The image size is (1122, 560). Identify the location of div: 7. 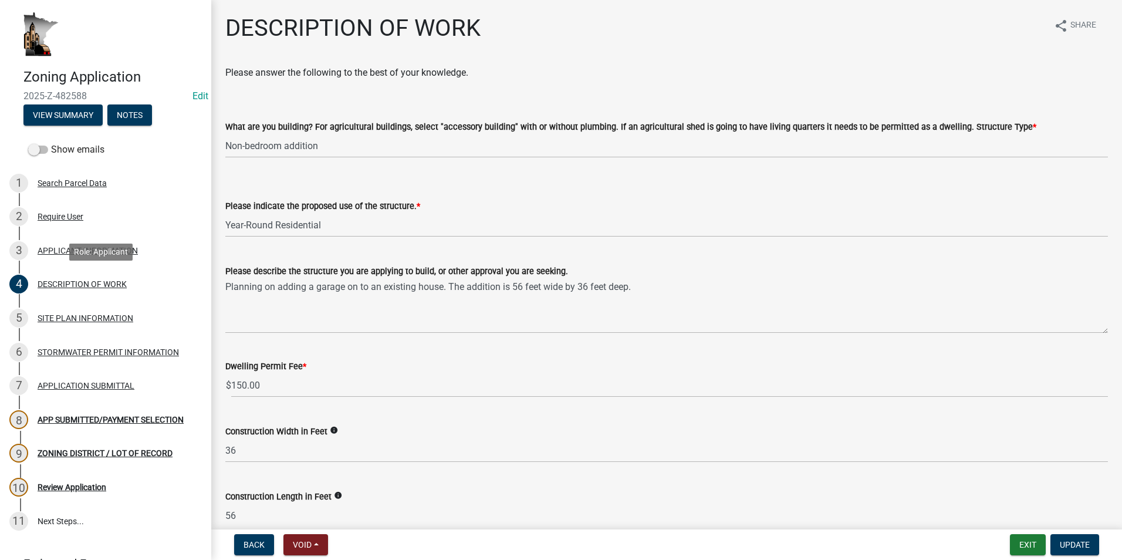
(19, 386).